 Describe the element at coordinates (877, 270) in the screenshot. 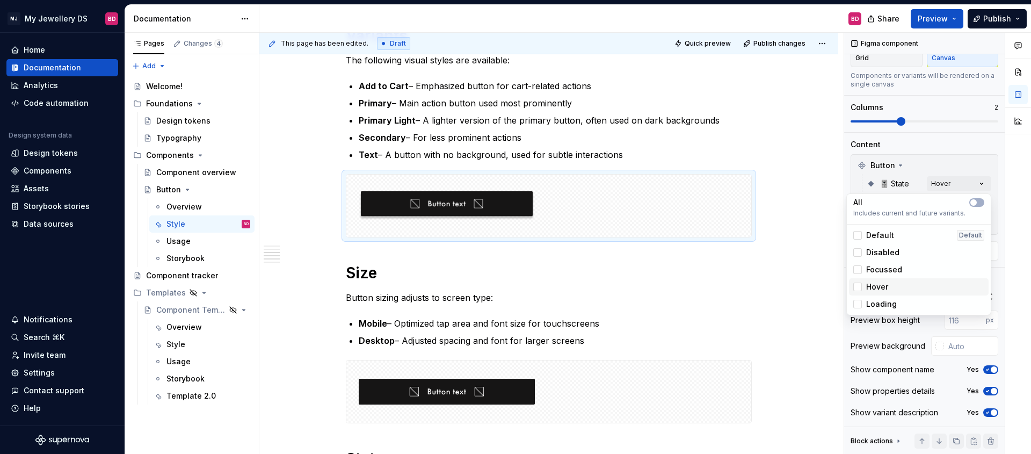

I see `div: Focussed` at that location.